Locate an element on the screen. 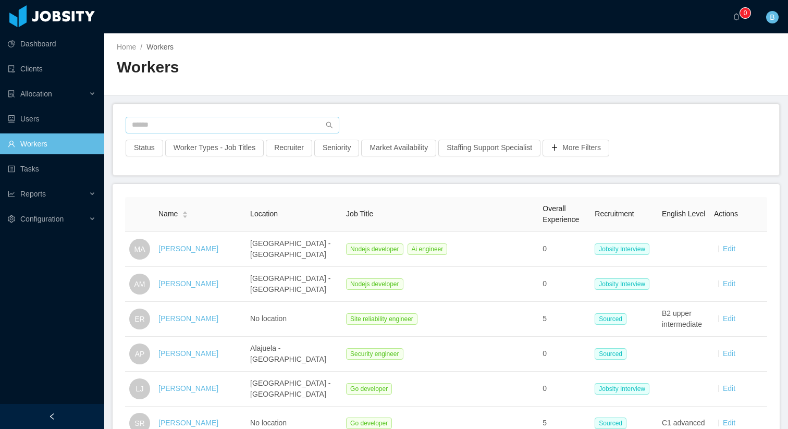 The image size is (788, 429). sup: 0 is located at coordinates (745, 13).